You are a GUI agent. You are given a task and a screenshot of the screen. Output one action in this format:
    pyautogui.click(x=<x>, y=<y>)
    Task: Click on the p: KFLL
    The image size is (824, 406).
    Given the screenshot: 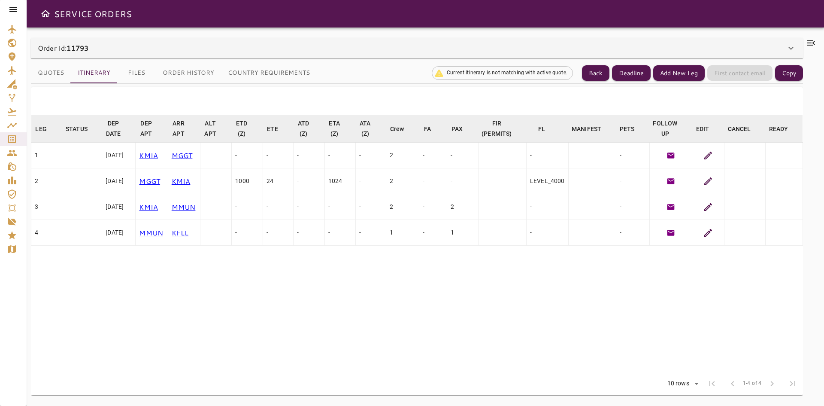 What is the action you would take?
    pyautogui.click(x=184, y=233)
    